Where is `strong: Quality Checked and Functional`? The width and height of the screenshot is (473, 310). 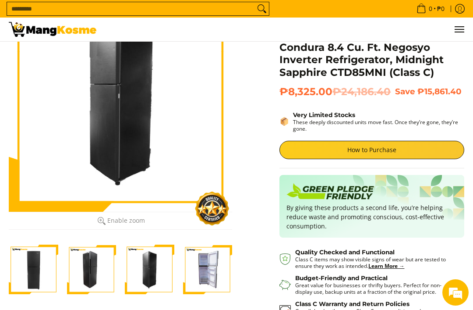 strong: Quality Checked and Functional is located at coordinates (345, 252).